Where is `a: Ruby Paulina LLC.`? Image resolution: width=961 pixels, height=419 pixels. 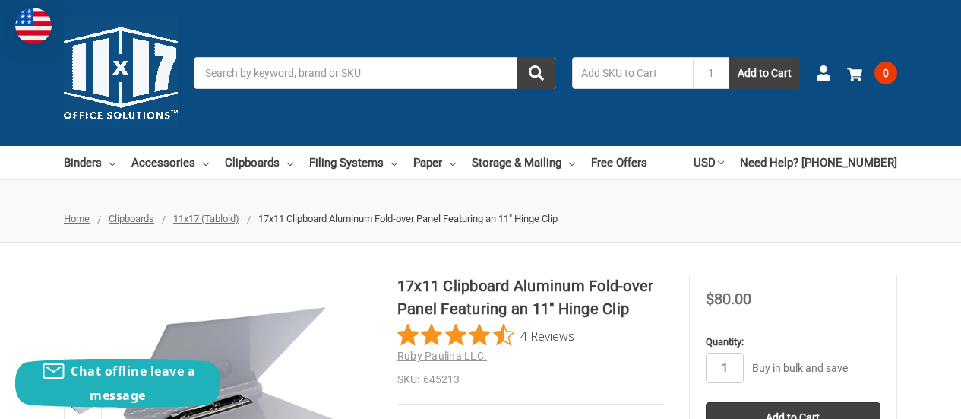 a: Ruby Paulina LLC. is located at coordinates (442, 356).